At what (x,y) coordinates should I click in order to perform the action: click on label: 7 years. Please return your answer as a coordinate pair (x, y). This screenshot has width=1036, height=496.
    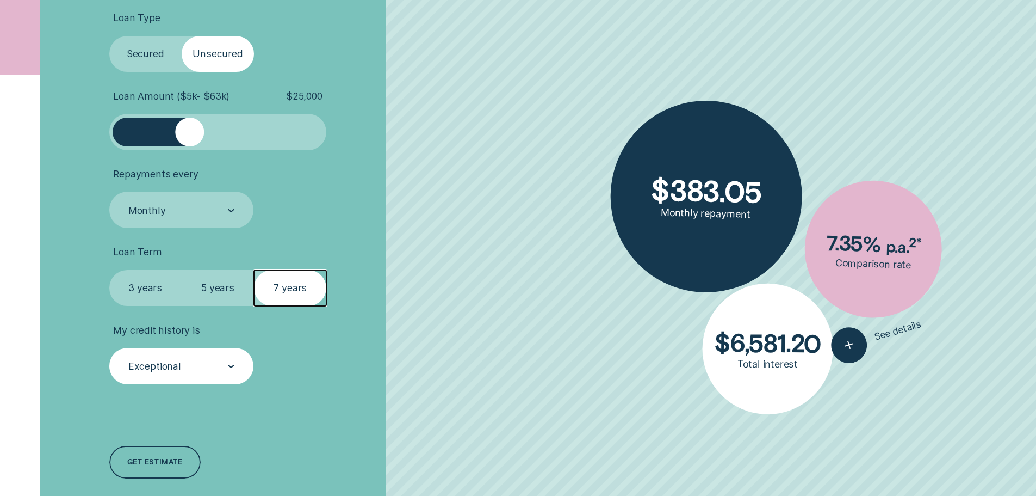
    Looking at the image, I should click on (290, 288).